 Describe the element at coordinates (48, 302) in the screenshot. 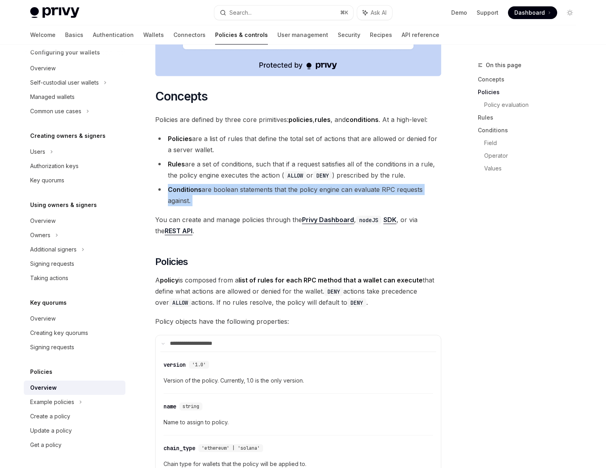

I see `h5: Key quorums` at that location.